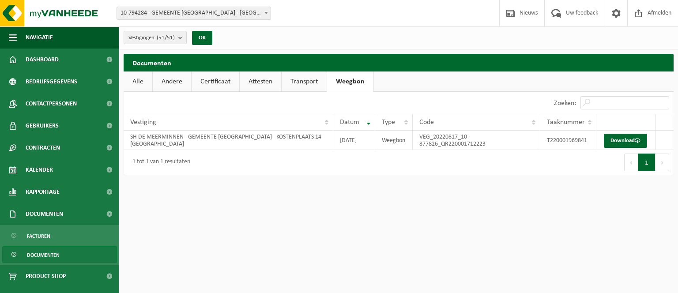  I want to click on span: Dashboard, so click(42, 60).